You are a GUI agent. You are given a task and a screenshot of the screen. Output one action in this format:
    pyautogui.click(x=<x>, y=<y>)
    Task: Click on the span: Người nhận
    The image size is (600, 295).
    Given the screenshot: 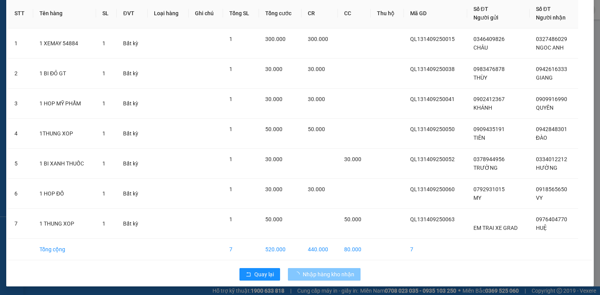 What is the action you would take?
    pyautogui.click(x=551, y=18)
    